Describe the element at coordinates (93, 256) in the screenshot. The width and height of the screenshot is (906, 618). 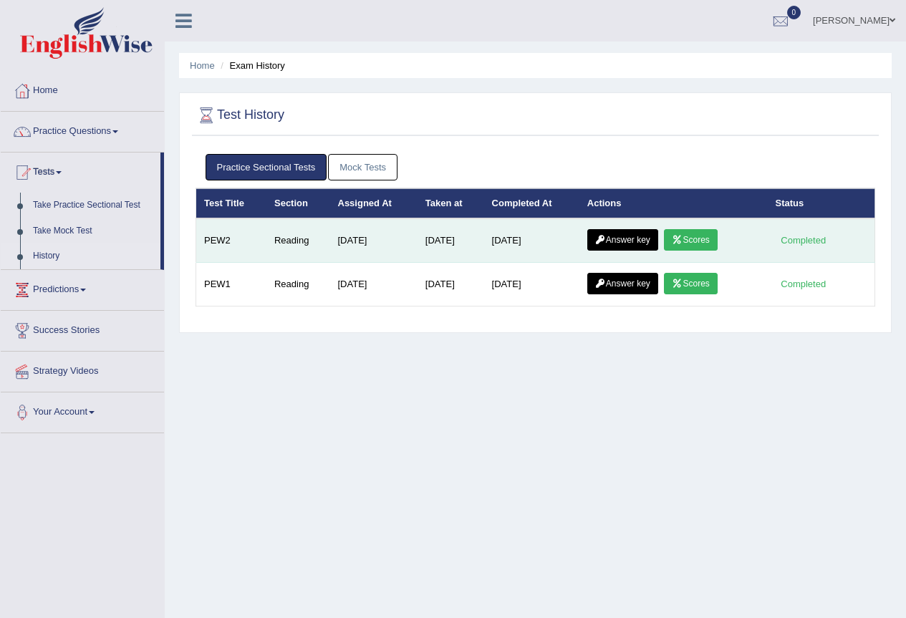
I see `a: History` at that location.